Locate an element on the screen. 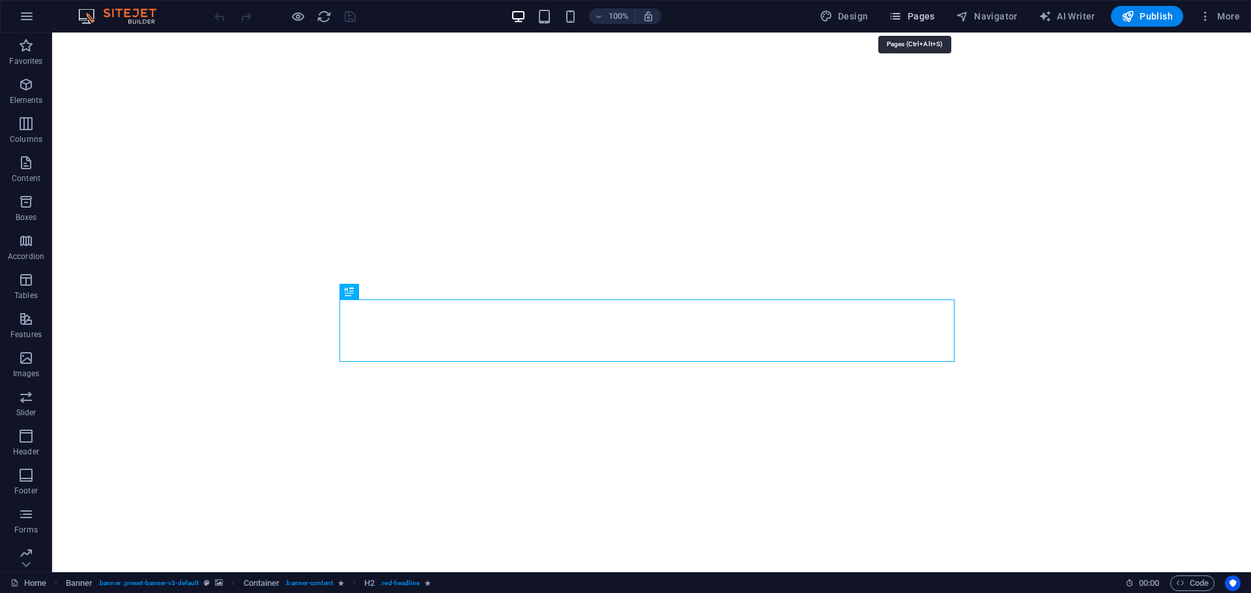 The width and height of the screenshot is (1251, 593). button: Navigator is located at coordinates (986, 16).